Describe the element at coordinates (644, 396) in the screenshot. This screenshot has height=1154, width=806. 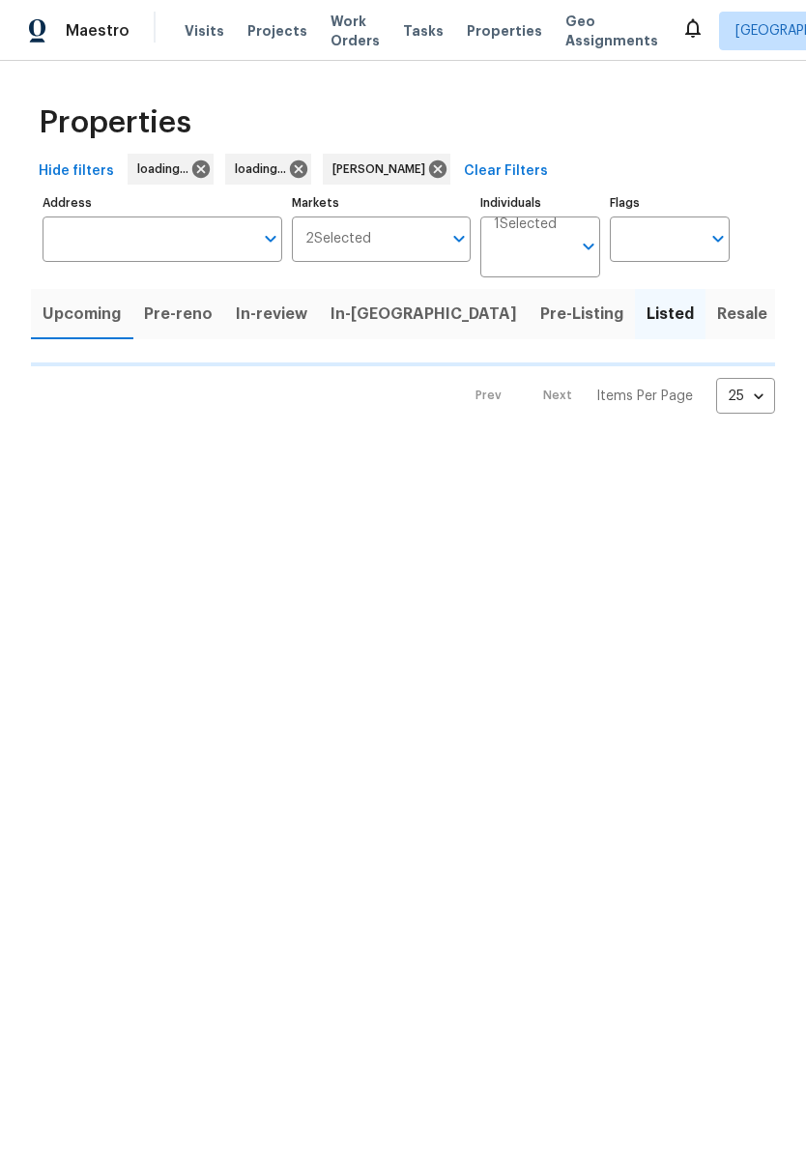
I see `p: Items Per Page` at that location.